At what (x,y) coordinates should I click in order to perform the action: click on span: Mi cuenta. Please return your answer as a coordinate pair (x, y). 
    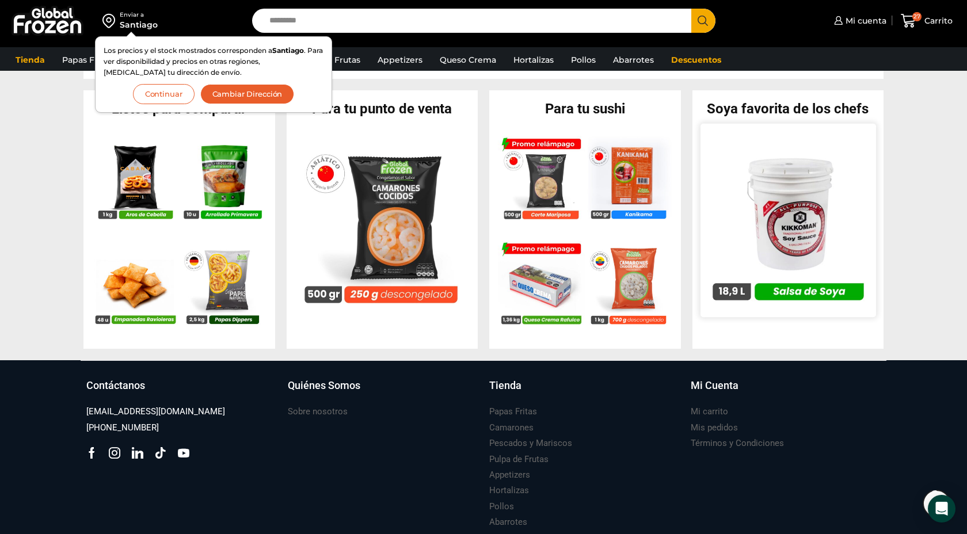
    Looking at the image, I should click on (865, 21).